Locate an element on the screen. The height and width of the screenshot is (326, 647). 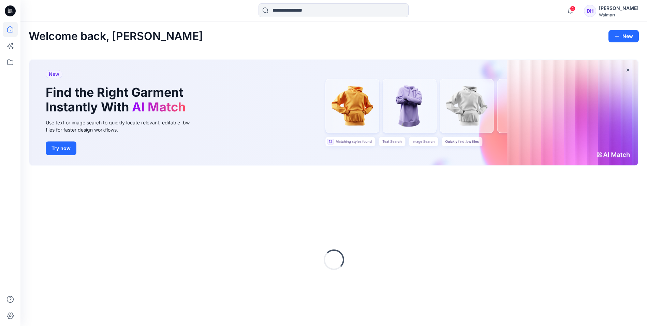
div: Use text or image search to quickly locate relevant, editable .bw files for faster design workflows. is located at coordinates (123, 126).